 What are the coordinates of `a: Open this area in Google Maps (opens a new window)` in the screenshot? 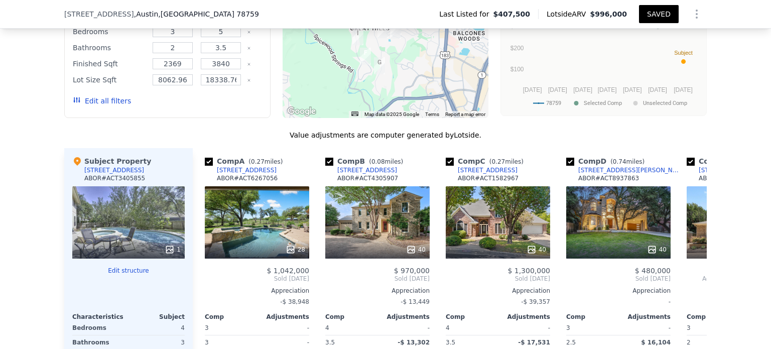 It's located at (301, 111).